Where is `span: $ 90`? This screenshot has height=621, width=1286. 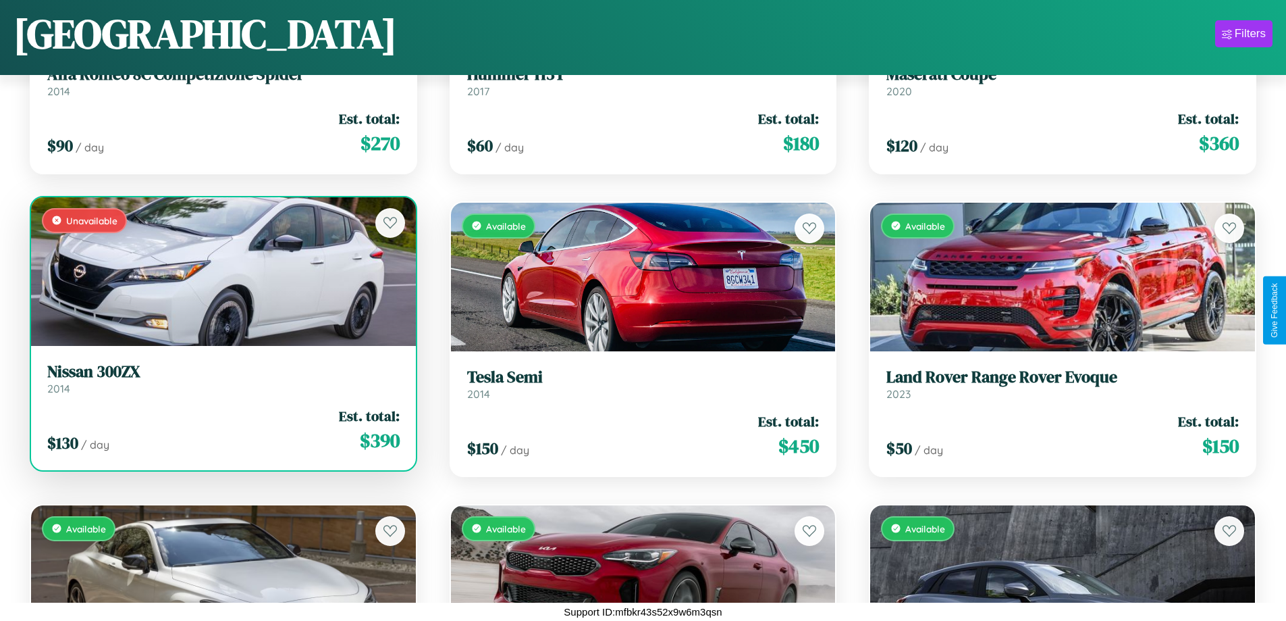
span: $ 90 is located at coordinates (60, 145).